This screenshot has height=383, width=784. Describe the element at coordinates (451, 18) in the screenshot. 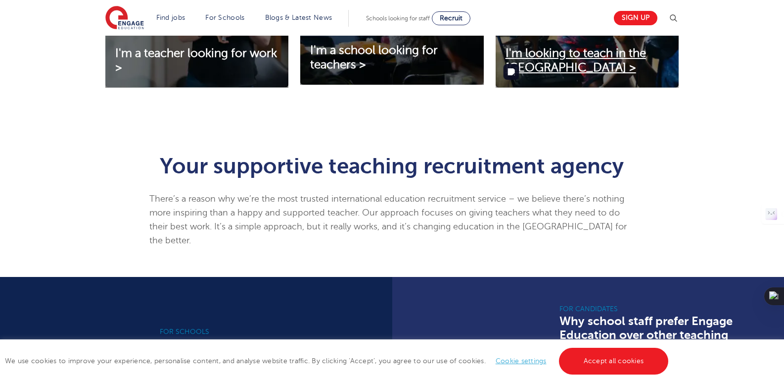

I see `a: Recruit` at that location.